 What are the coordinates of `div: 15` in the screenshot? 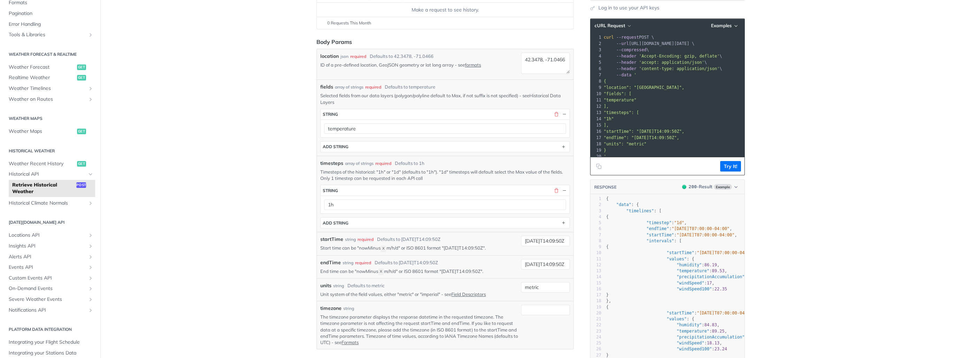 It's located at (596, 283).